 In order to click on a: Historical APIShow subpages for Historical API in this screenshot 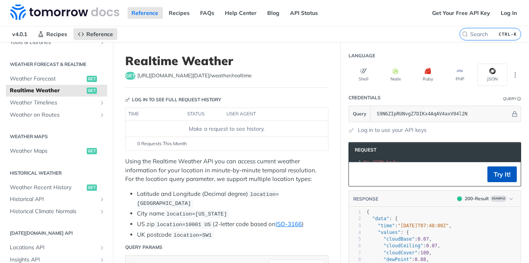, I will do `click(57, 199)`.